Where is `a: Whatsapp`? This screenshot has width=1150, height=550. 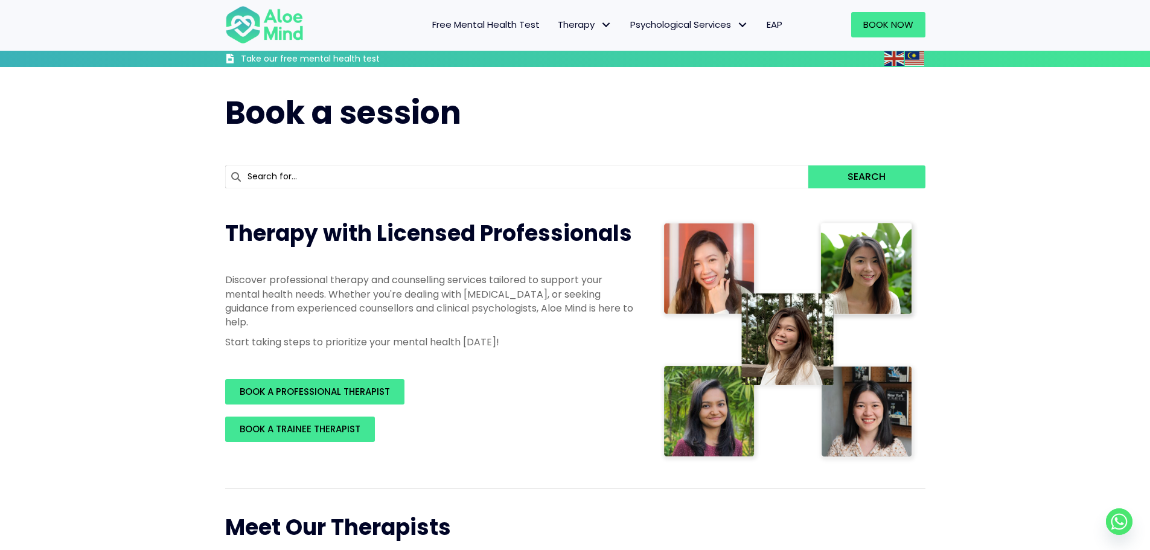 a: Whatsapp is located at coordinates (1120, 522).